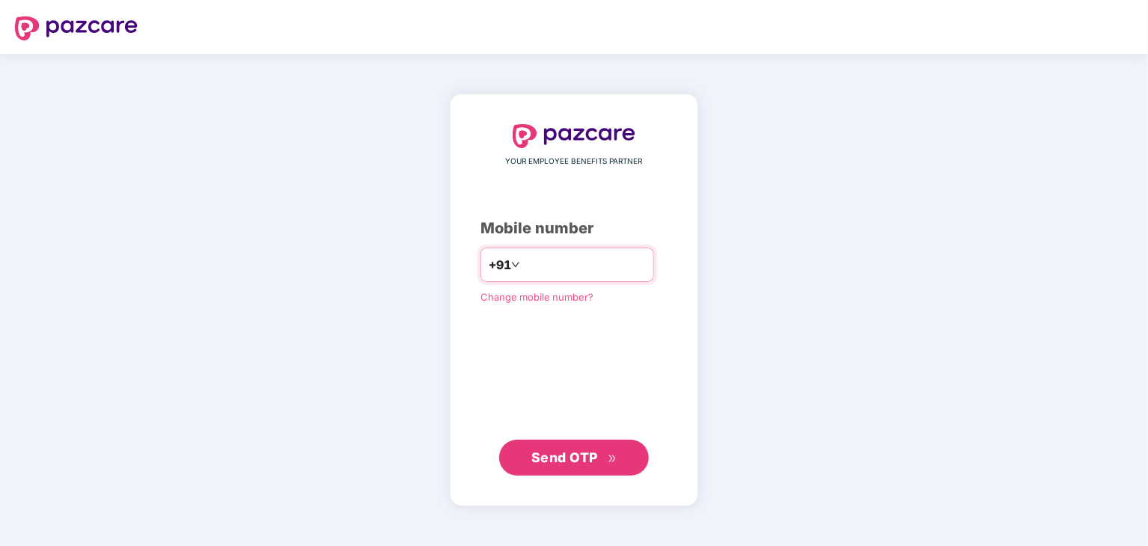 Image resolution: width=1148 pixels, height=546 pixels. What do you see at coordinates (612, 459) in the screenshot?
I see `span: double-right` at bounding box center [612, 459].